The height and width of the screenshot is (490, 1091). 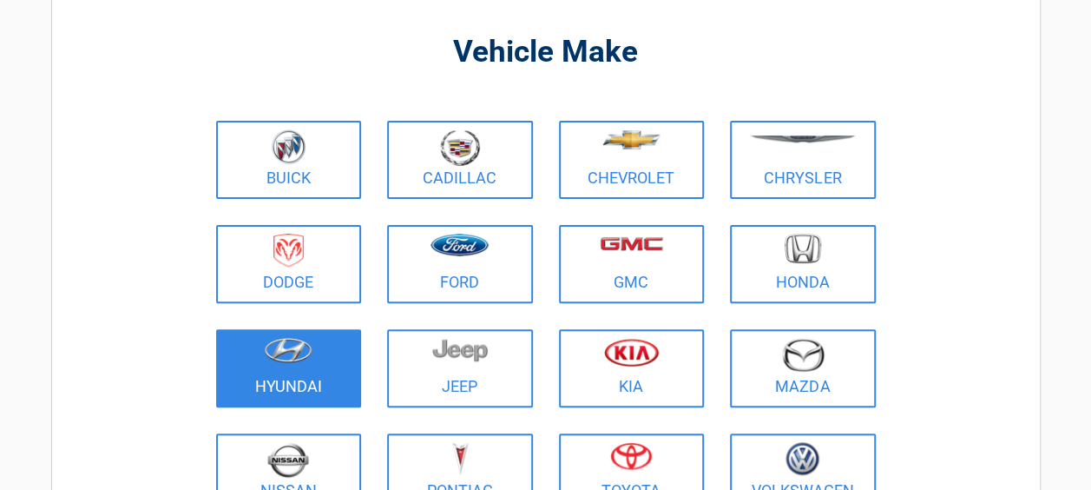 What do you see at coordinates (459, 245) in the screenshot?
I see `img: ford` at bounding box center [459, 245].